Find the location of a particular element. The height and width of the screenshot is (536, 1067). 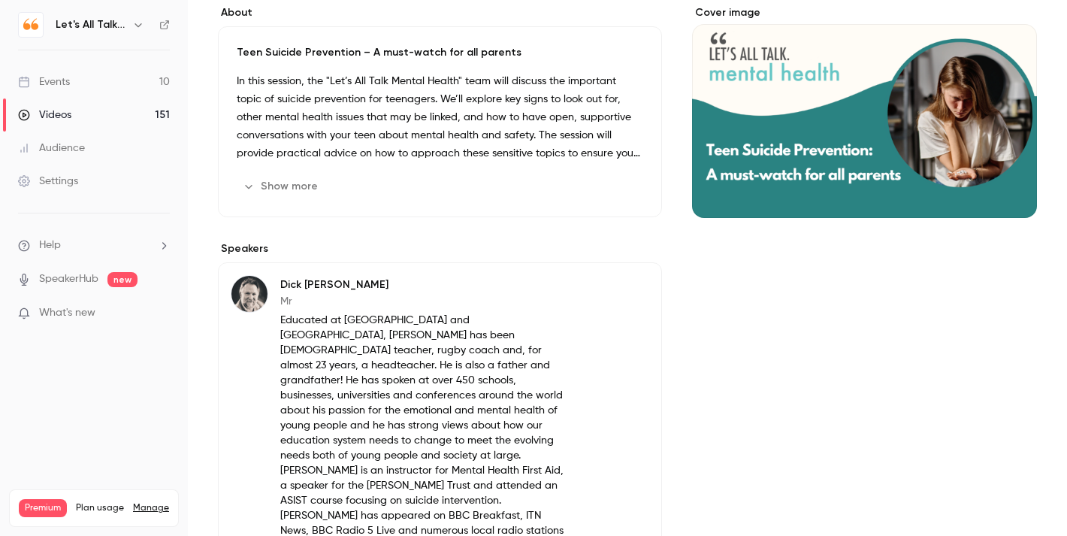

p: In this session, the "Let’s All Talk Mental Health" team will discuss the important topic of suic... is located at coordinates (440, 117).